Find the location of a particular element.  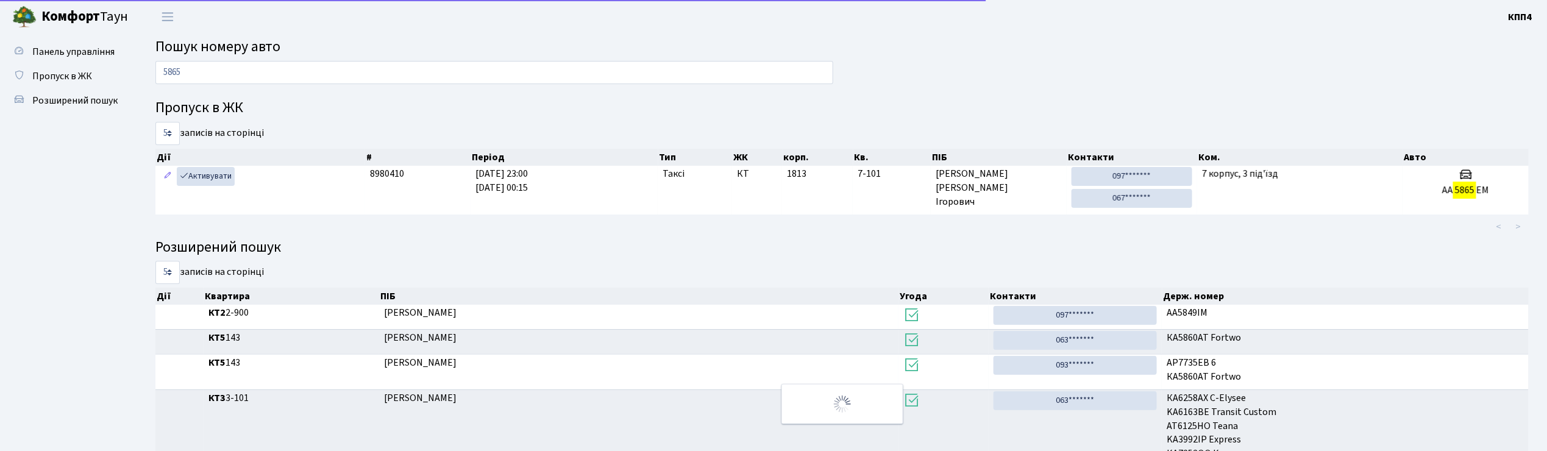

th: Квартира is located at coordinates (291, 296).